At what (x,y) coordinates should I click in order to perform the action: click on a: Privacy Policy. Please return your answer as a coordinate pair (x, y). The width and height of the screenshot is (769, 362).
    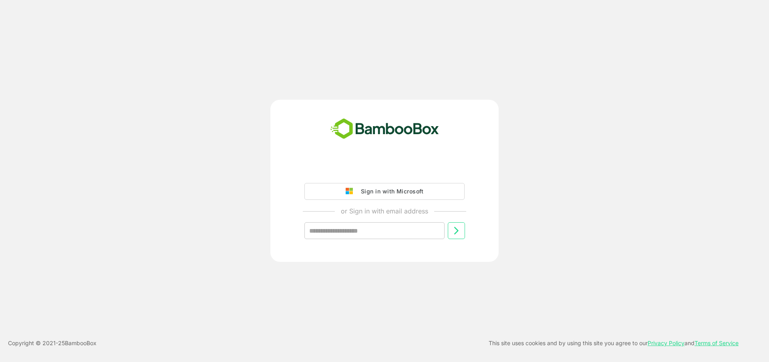
    Looking at the image, I should click on (666, 343).